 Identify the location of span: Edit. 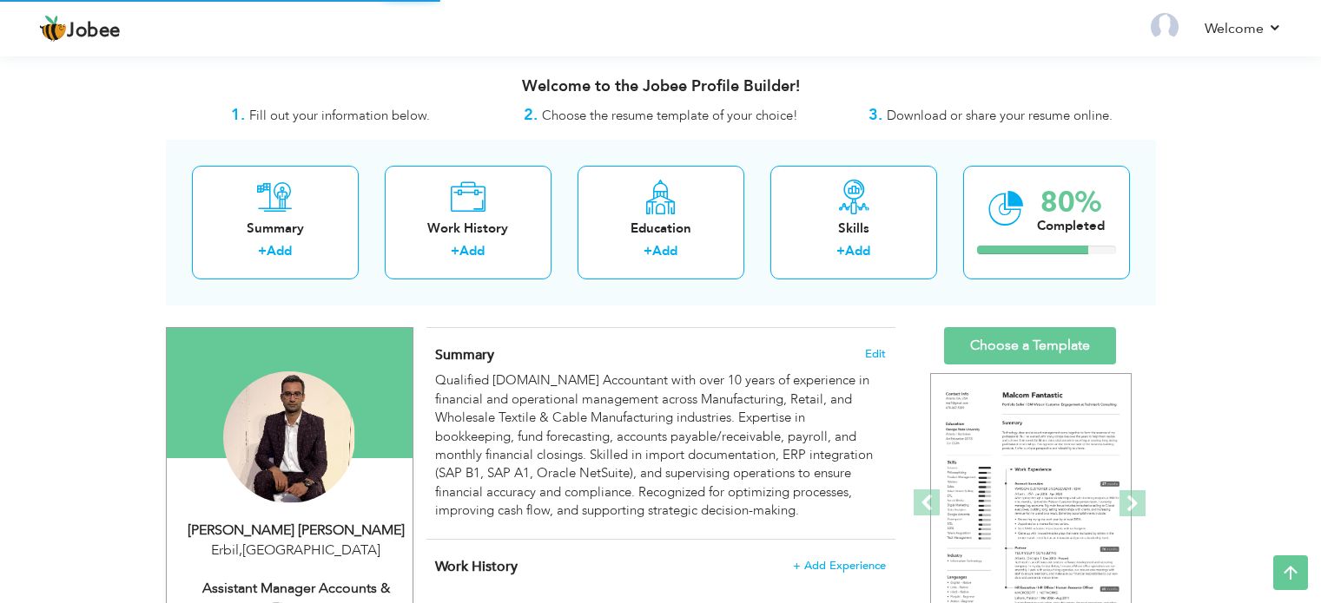
(875, 354).